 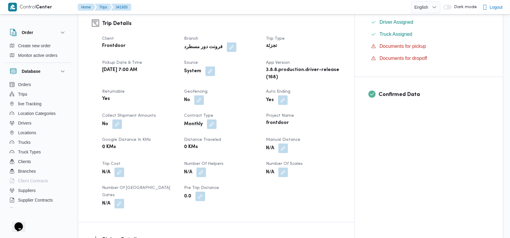 I want to click on button: Logout, so click(x=493, y=7).